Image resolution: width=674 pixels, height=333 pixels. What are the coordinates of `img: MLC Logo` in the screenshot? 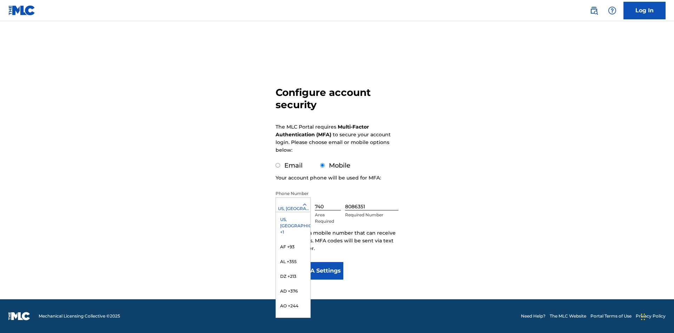 It's located at (22, 10).